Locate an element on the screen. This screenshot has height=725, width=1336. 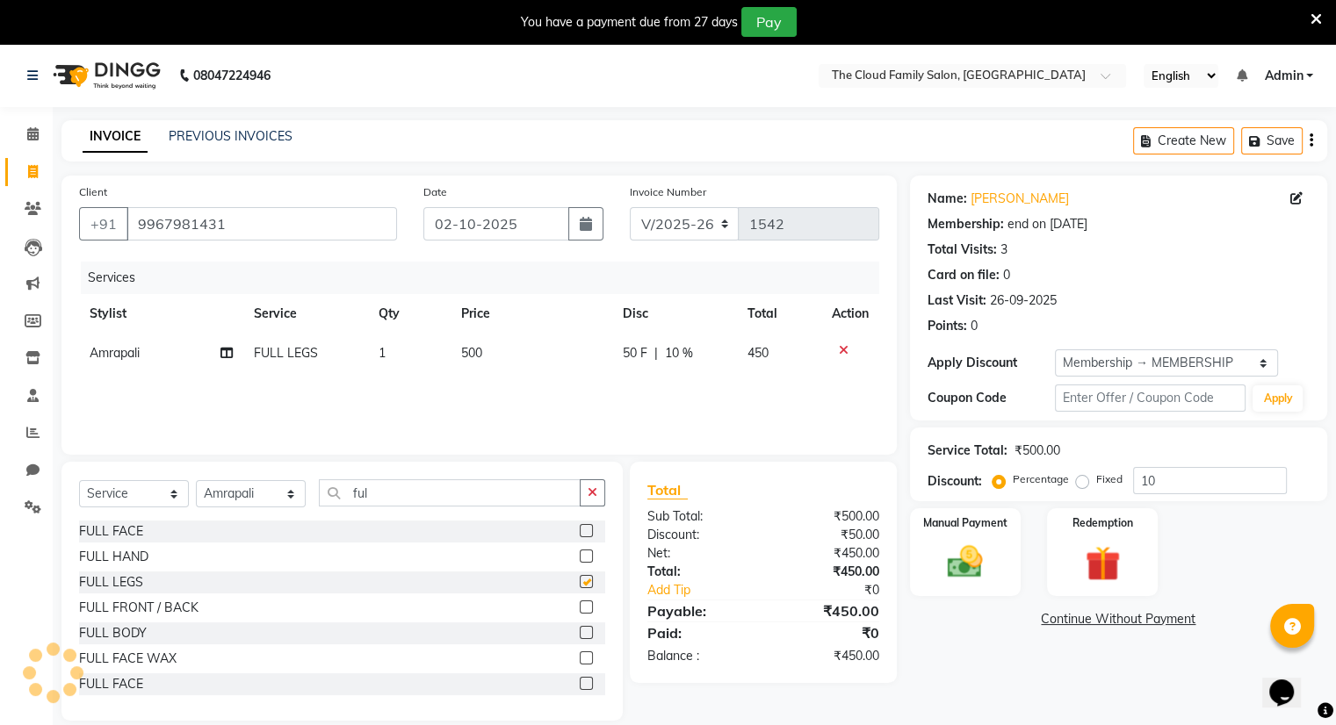
a: Continue Without Payment is located at coordinates (1118, 619).